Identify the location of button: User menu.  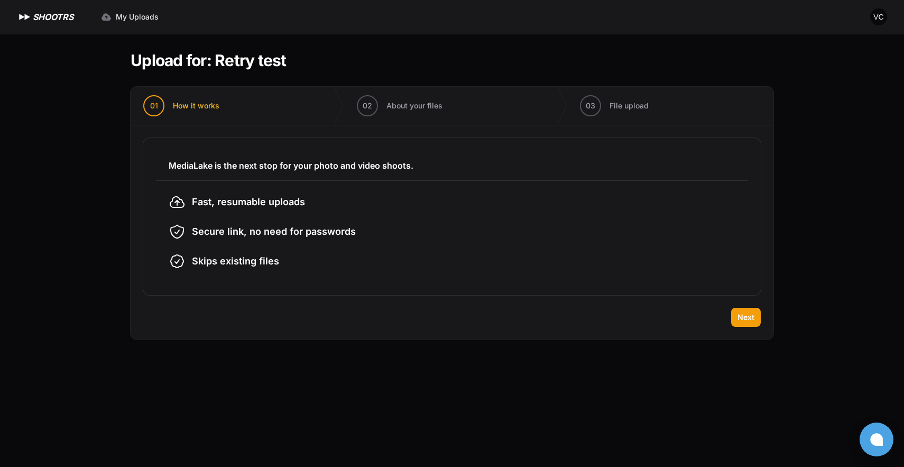
(879, 17).